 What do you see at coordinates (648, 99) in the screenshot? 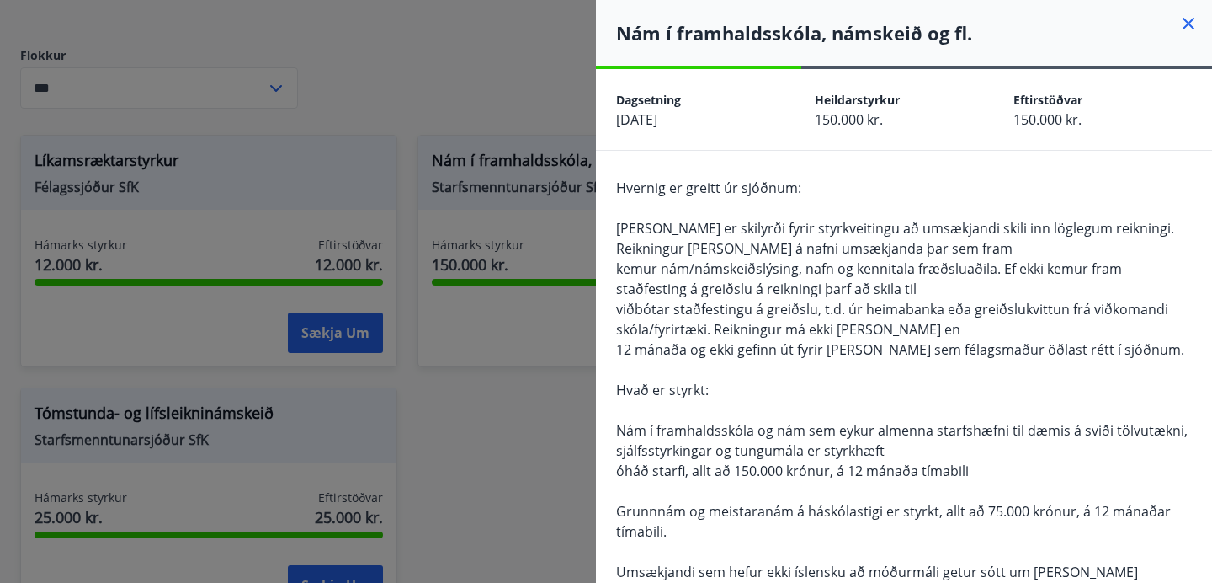
I see `span: Dagsetning` at bounding box center [648, 99].